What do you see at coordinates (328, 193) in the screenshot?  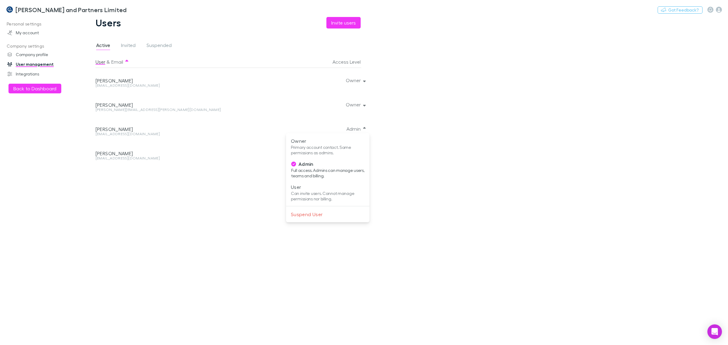 I see `li: UserCan invite users. Cannot manage permissions nor billing.` at bounding box center [328, 193].